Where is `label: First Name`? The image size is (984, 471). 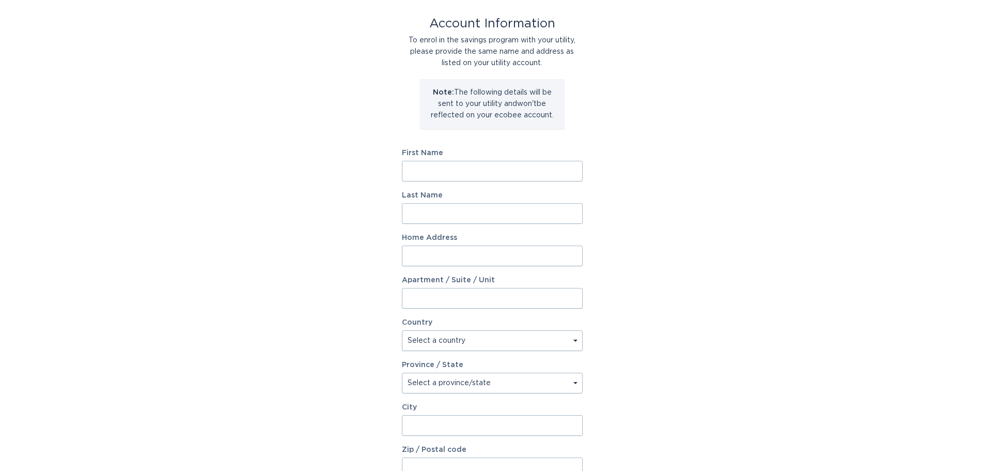
label: First Name is located at coordinates (492, 153).